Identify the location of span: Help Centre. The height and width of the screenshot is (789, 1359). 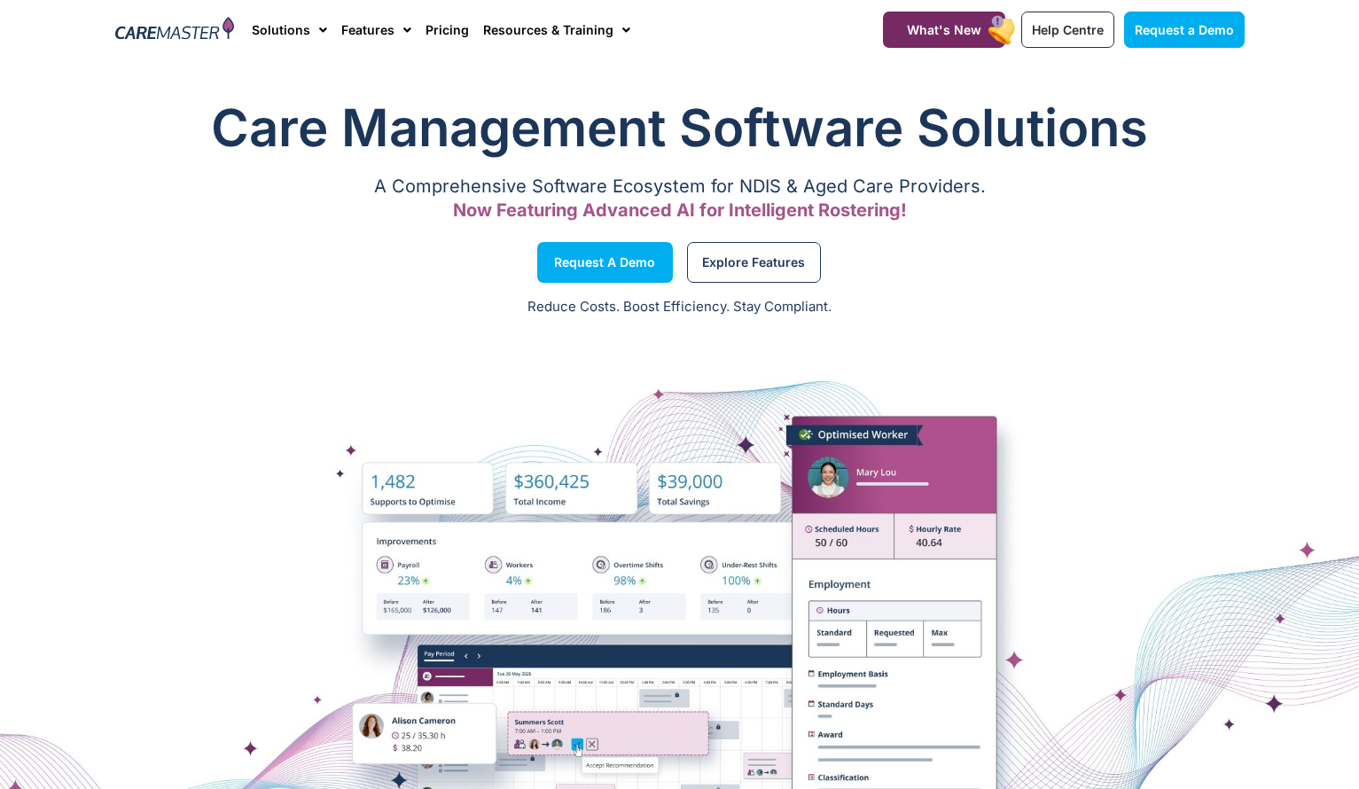
(1067, 29).